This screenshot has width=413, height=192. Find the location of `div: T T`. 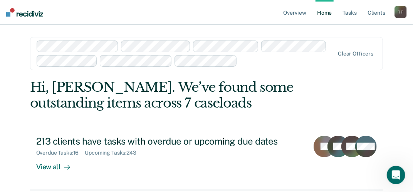

div: T T is located at coordinates (401, 12).